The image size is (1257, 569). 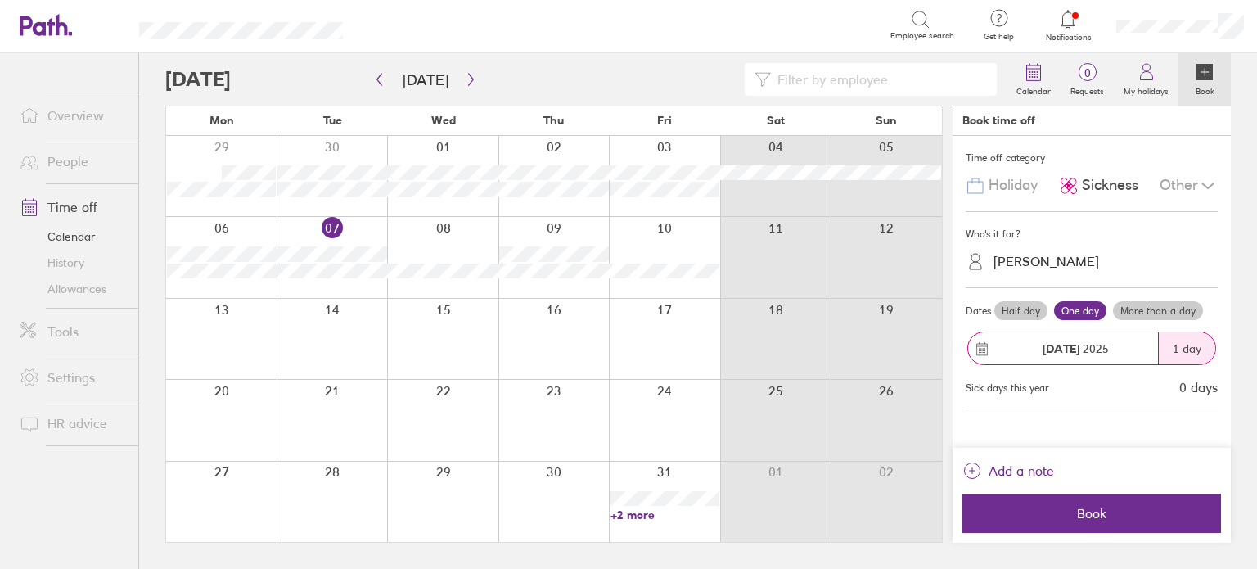 I want to click on label: Half day, so click(x=1021, y=311).